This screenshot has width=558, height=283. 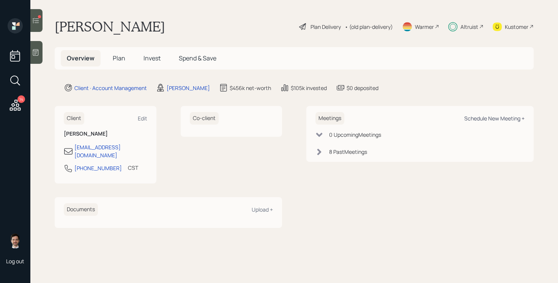 I want to click on h6: Meetings, so click(x=330, y=118).